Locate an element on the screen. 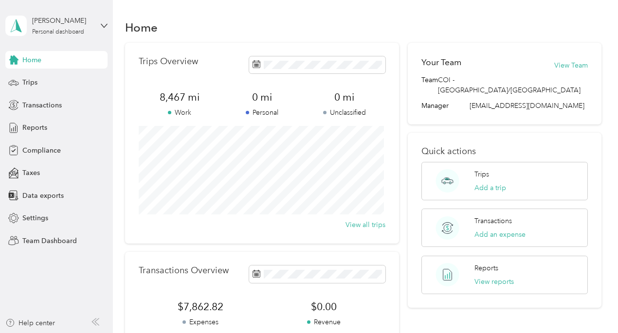  span: Settings is located at coordinates (35, 218).